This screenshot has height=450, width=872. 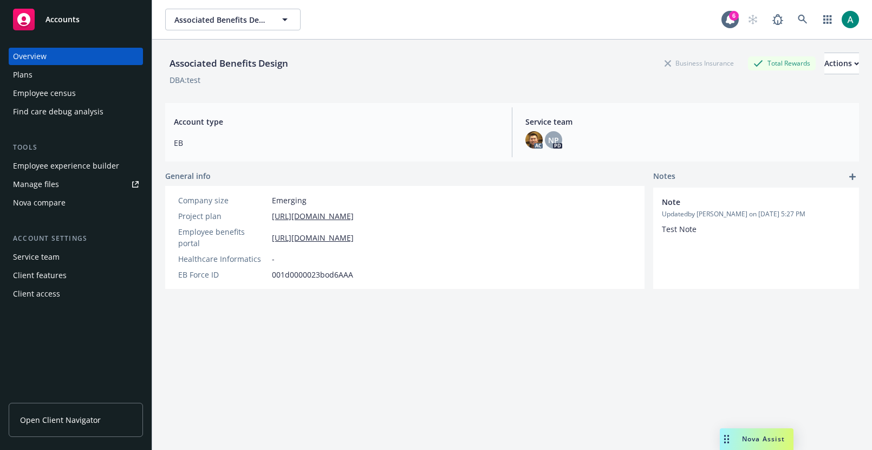 I want to click on span: Open Client Navigator, so click(x=60, y=419).